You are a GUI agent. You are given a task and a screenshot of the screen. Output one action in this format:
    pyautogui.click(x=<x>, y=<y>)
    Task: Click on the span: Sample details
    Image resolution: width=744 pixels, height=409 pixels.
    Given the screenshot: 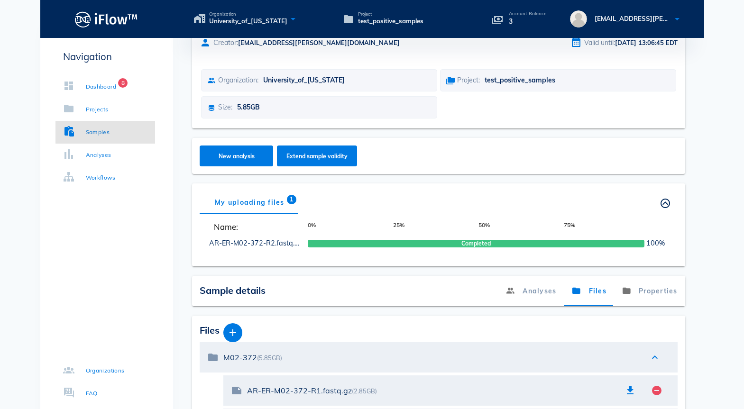 What is the action you would take?
    pyautogui.click(x=232, y=290)
    